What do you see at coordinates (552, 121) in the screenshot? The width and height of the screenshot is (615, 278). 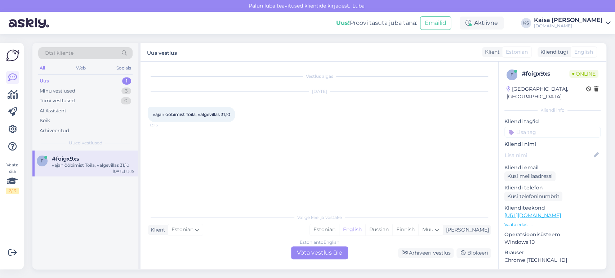 I see `p: Kliendi tag'id` at bounding box center [552, 121].